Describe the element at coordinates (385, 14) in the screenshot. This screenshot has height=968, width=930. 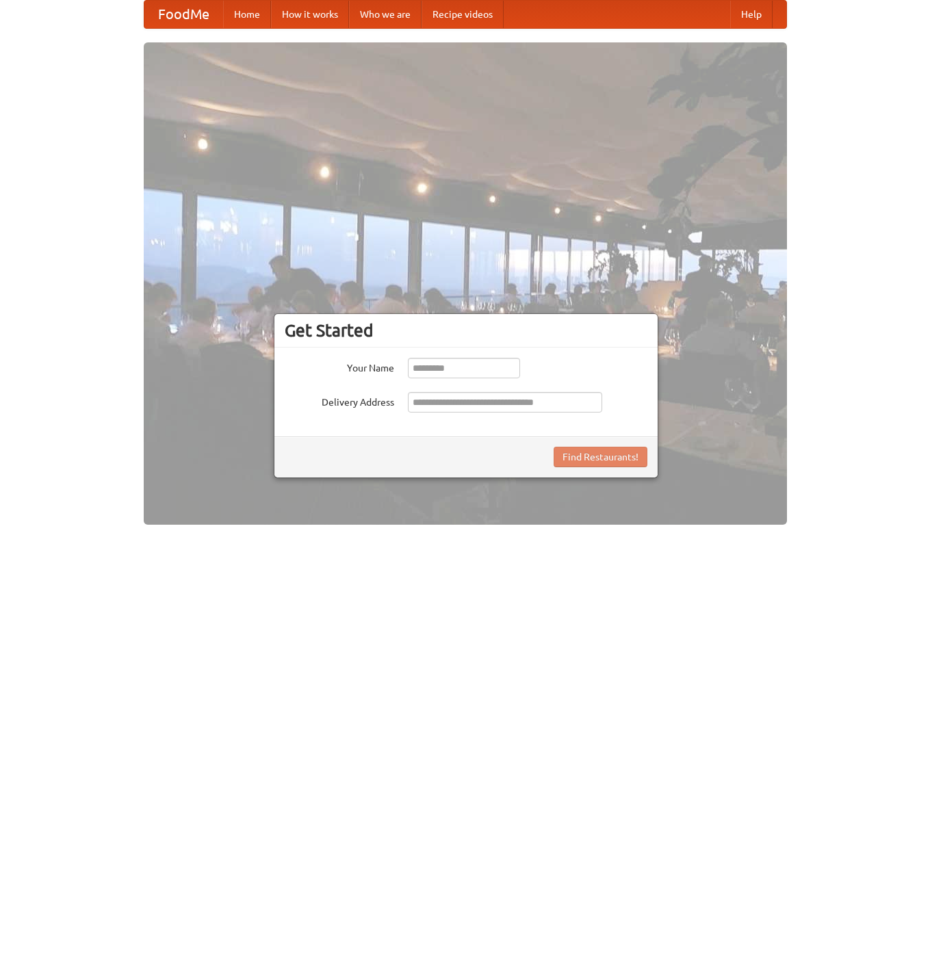
I see `a: Who we are` at that location.